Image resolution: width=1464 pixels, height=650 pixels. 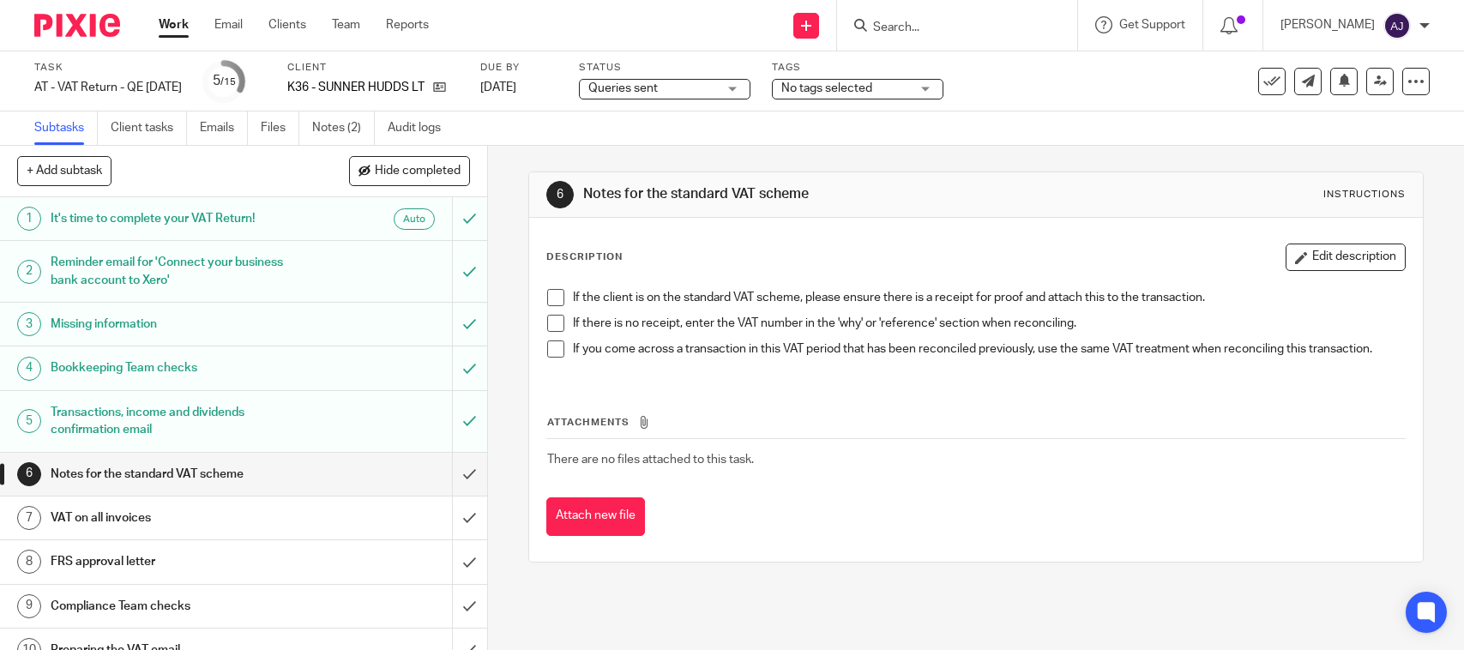 What do you see at coordinates (178, 368) in the screenshot?
I see `h1: Bookkeeping Team checks` at bounding box center [178, 368].